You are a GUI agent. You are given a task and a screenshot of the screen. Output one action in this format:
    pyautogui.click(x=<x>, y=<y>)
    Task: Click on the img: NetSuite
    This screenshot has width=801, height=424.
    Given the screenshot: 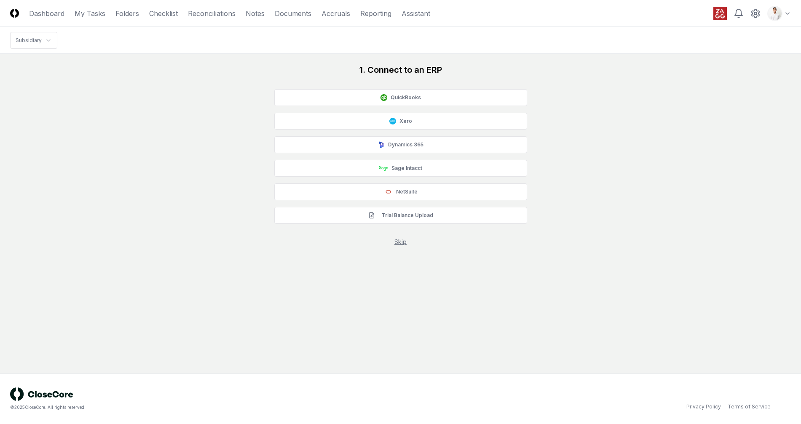 What is the action you would take?
    pyautogui.click(x=388, y=192)
    